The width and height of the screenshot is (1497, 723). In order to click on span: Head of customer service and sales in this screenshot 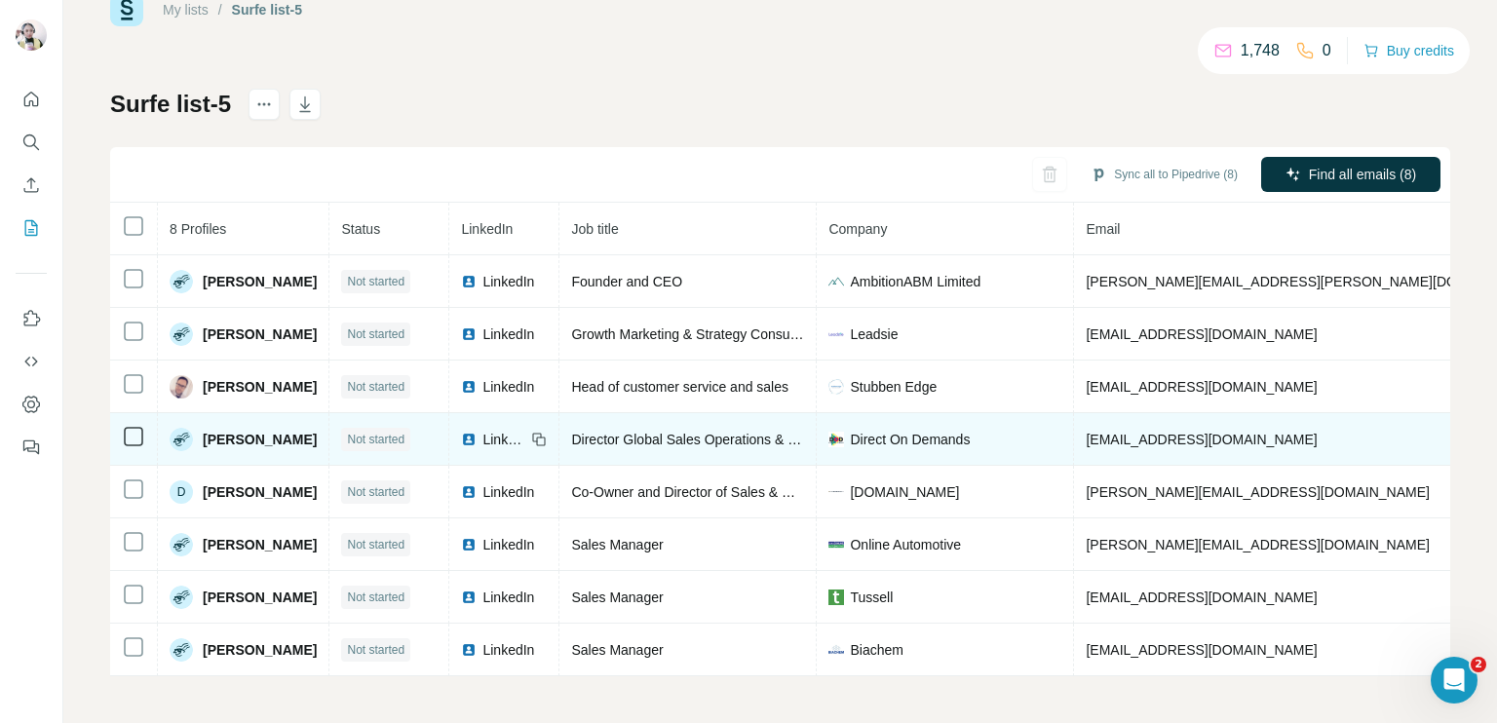, I will do `click(679, 387)`.